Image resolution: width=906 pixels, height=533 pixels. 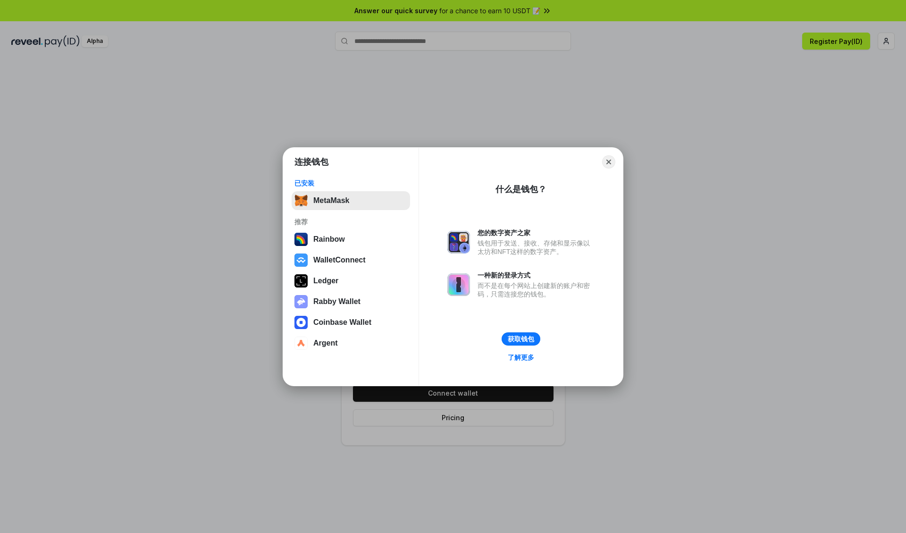 I want to click on div: 而不是在每个网站上创建新的账户和密码，只需连接您的钱包。, so click(x=536, y=290).